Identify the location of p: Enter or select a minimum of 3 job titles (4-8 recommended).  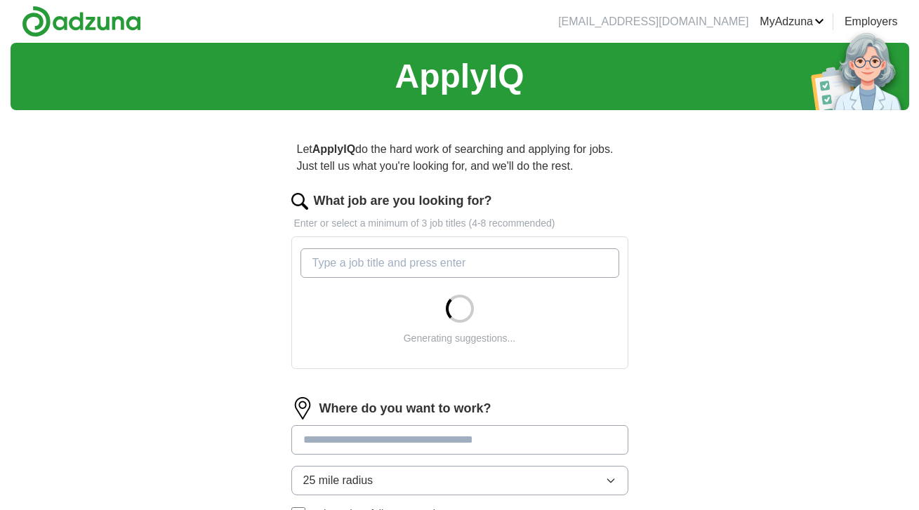
(460, 223).